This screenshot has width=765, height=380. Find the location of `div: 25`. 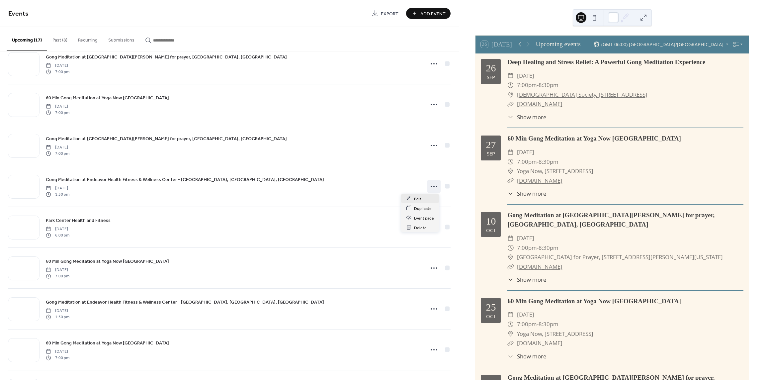

div: 25 is located at coordinates (491, 307).